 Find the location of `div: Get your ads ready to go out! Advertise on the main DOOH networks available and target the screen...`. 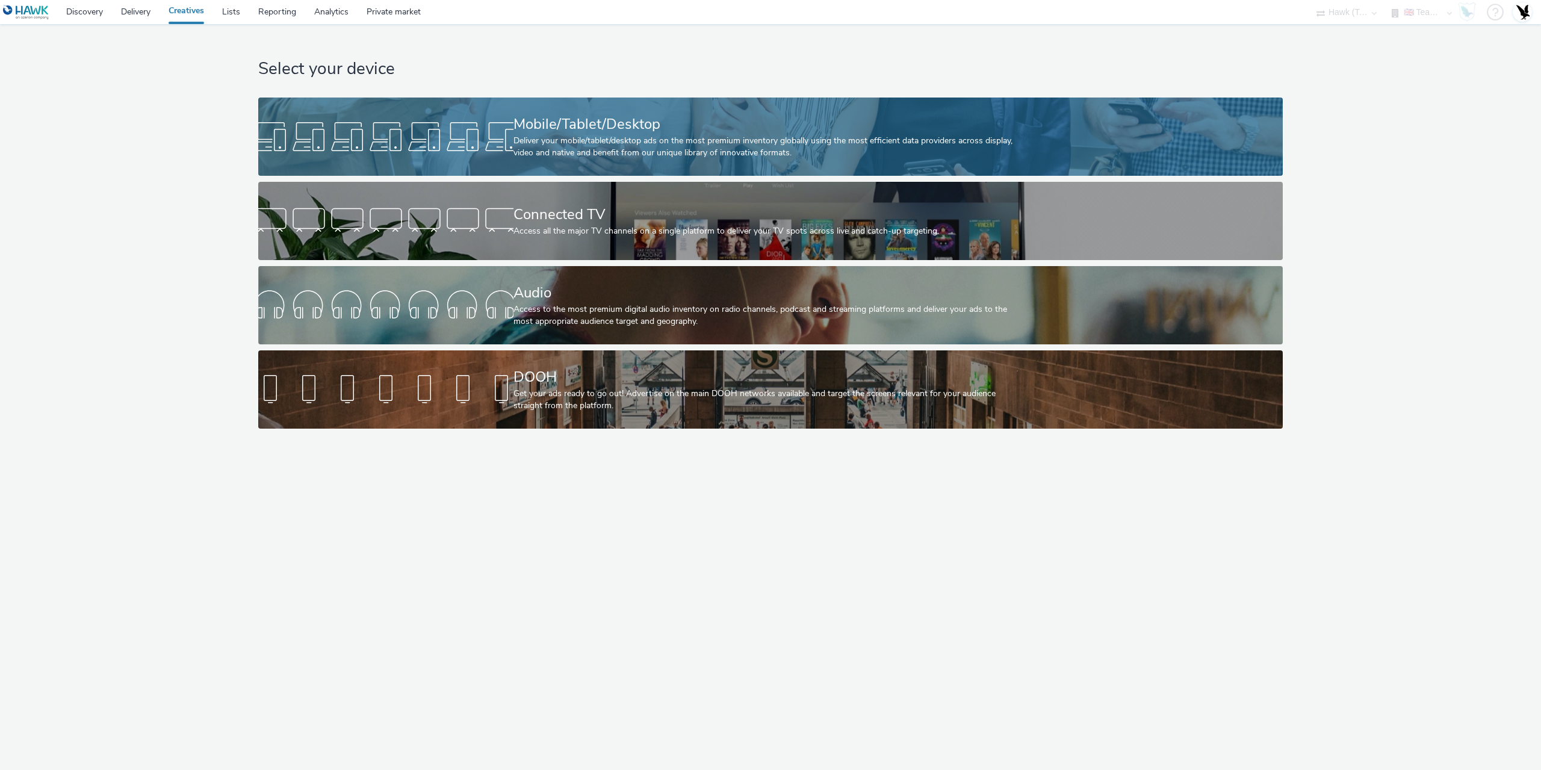

div: Get your ads ready to go out! Advertise on the main DOOH networks available and target the screen... is located at coordinates (768, 400).